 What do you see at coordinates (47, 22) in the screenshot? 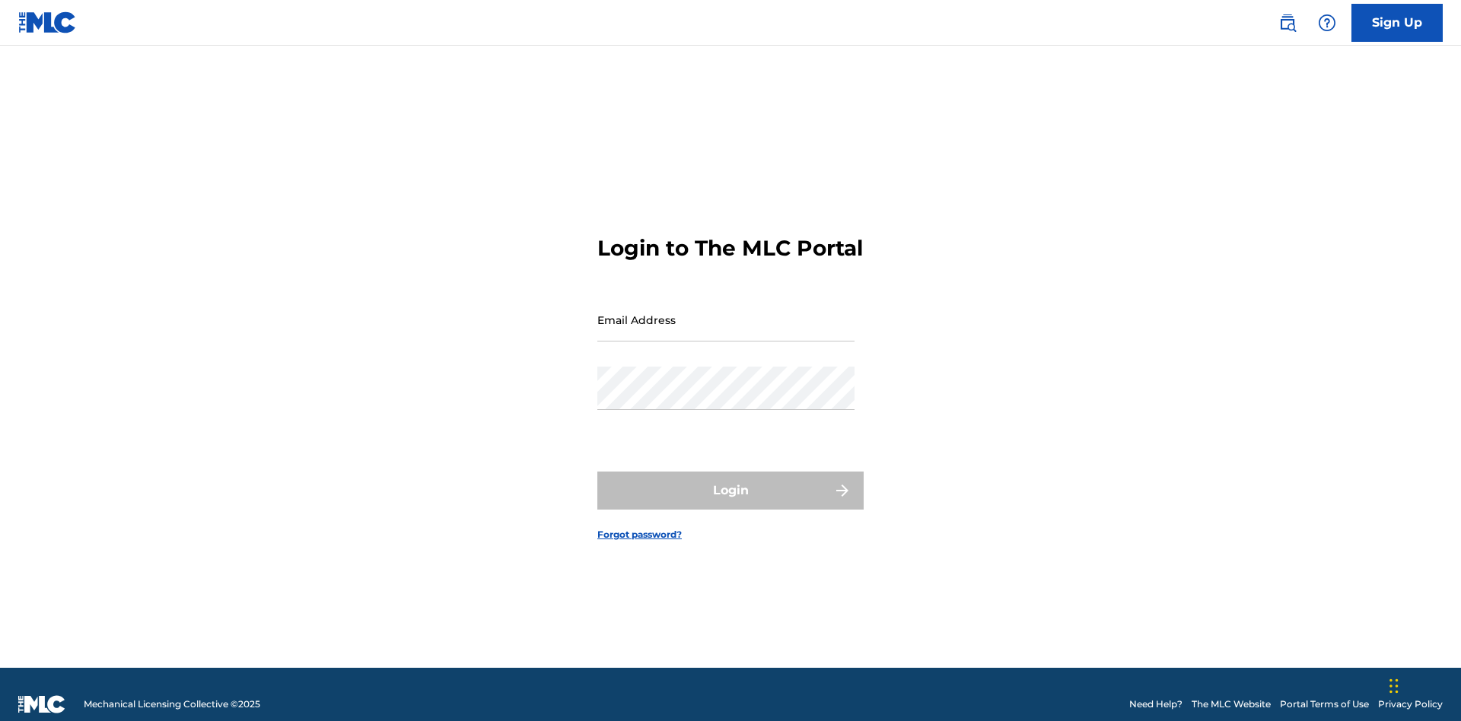
I see `img: MLC Logo` at bounding box center [47, 22].